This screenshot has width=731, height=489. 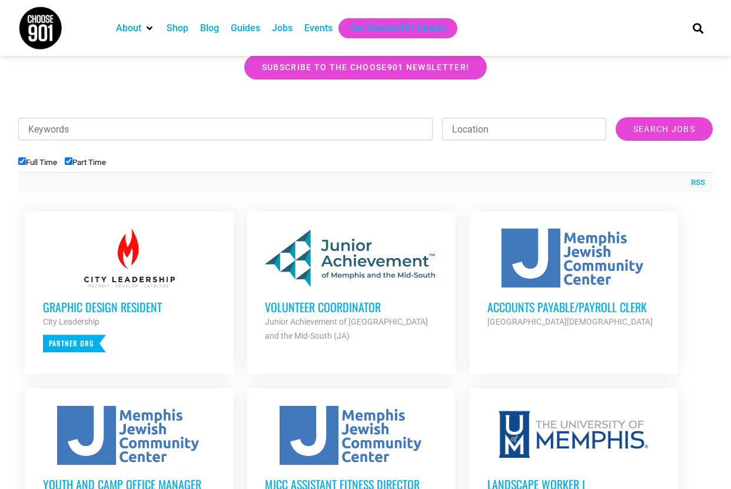 I want to click on input: Location, so click(x=524, y=129).